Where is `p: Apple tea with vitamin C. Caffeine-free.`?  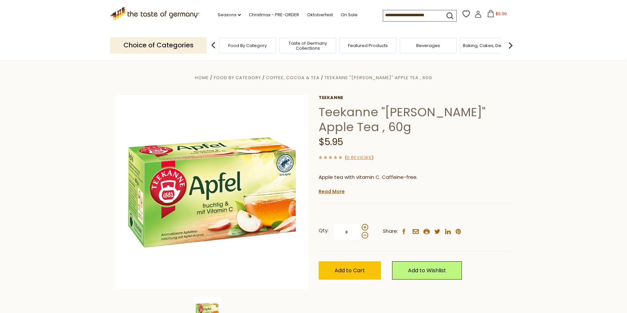 p: Apple tea with vitamin C. Caffeine-free. is located at coordinates (415, 177).